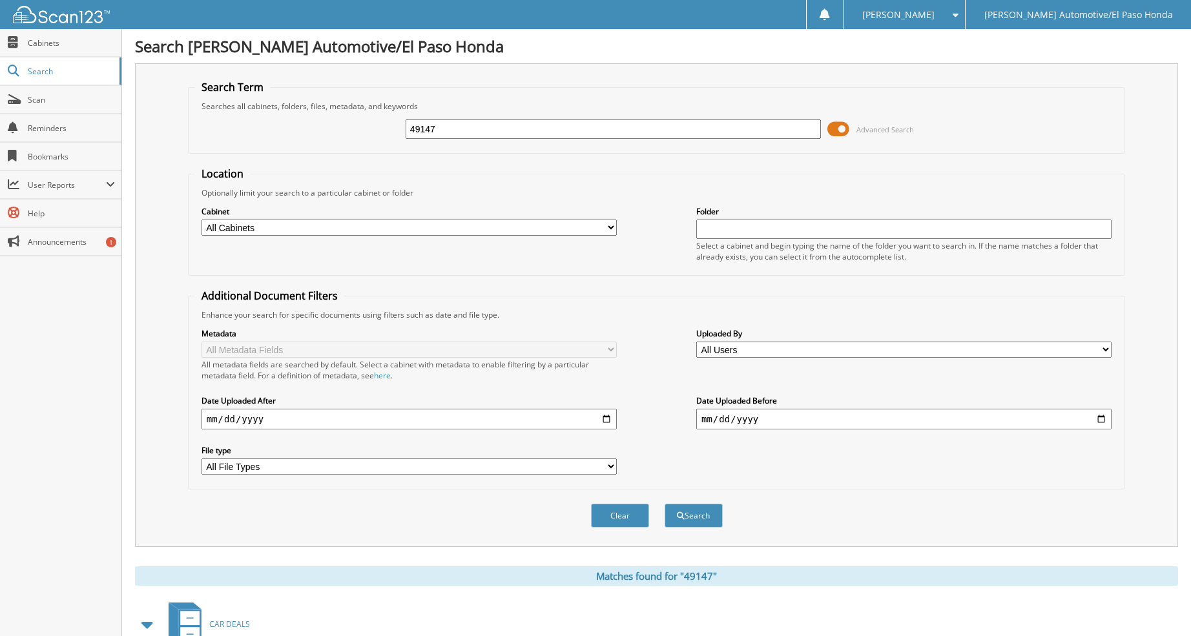 The image size is (1191, 636). Describe the element at coordinates (382, 375) in the screenshot. I see `a: here` at that location.